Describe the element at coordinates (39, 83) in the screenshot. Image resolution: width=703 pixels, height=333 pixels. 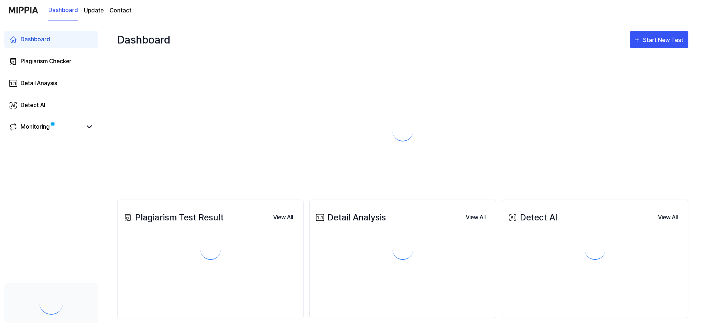
I see `div: Detail Anaysis` at that location.